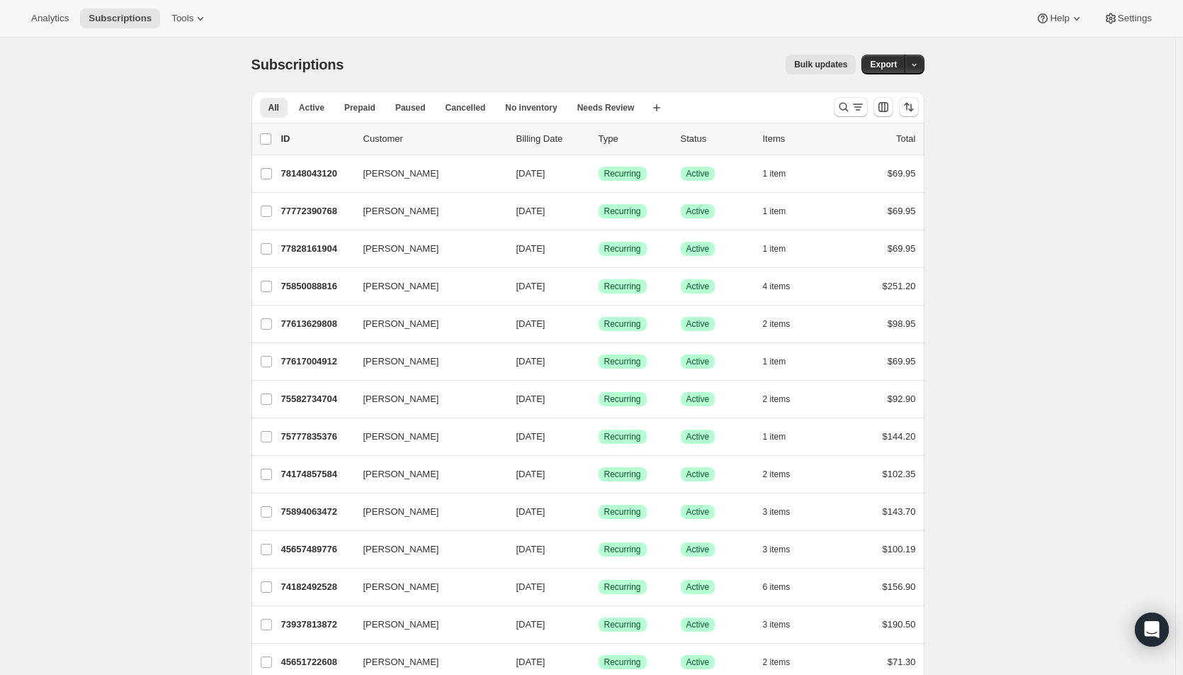 The image size is (1183, 675). What do you see at coordinates (317, 587) in the screenshot?
I see `p: 74182492528` at bounding box center [317, 587].